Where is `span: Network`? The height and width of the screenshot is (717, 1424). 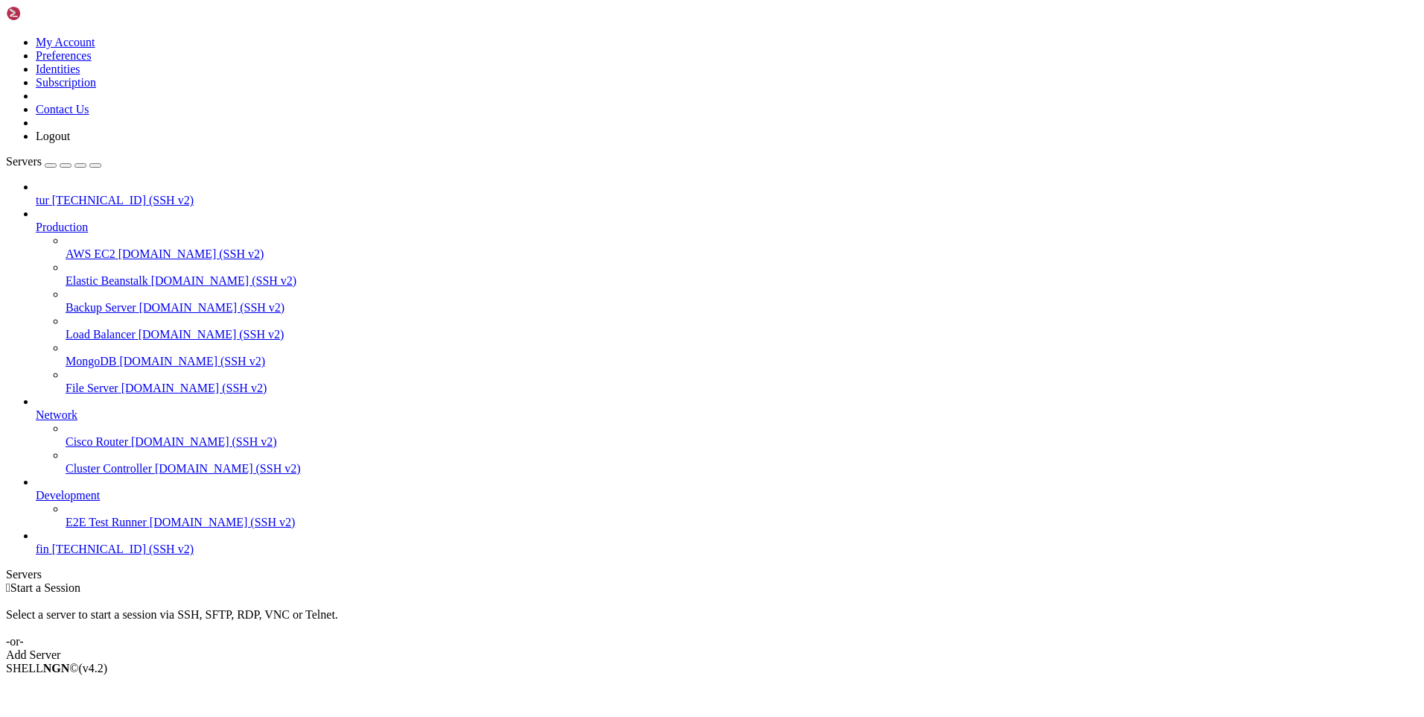 span: Network is located at coordinates (57, 414).